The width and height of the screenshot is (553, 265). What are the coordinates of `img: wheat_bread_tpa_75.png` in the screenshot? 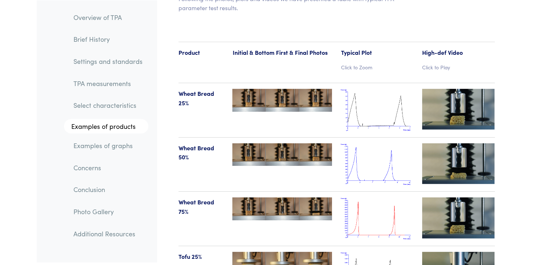 It's located at (377, 219).